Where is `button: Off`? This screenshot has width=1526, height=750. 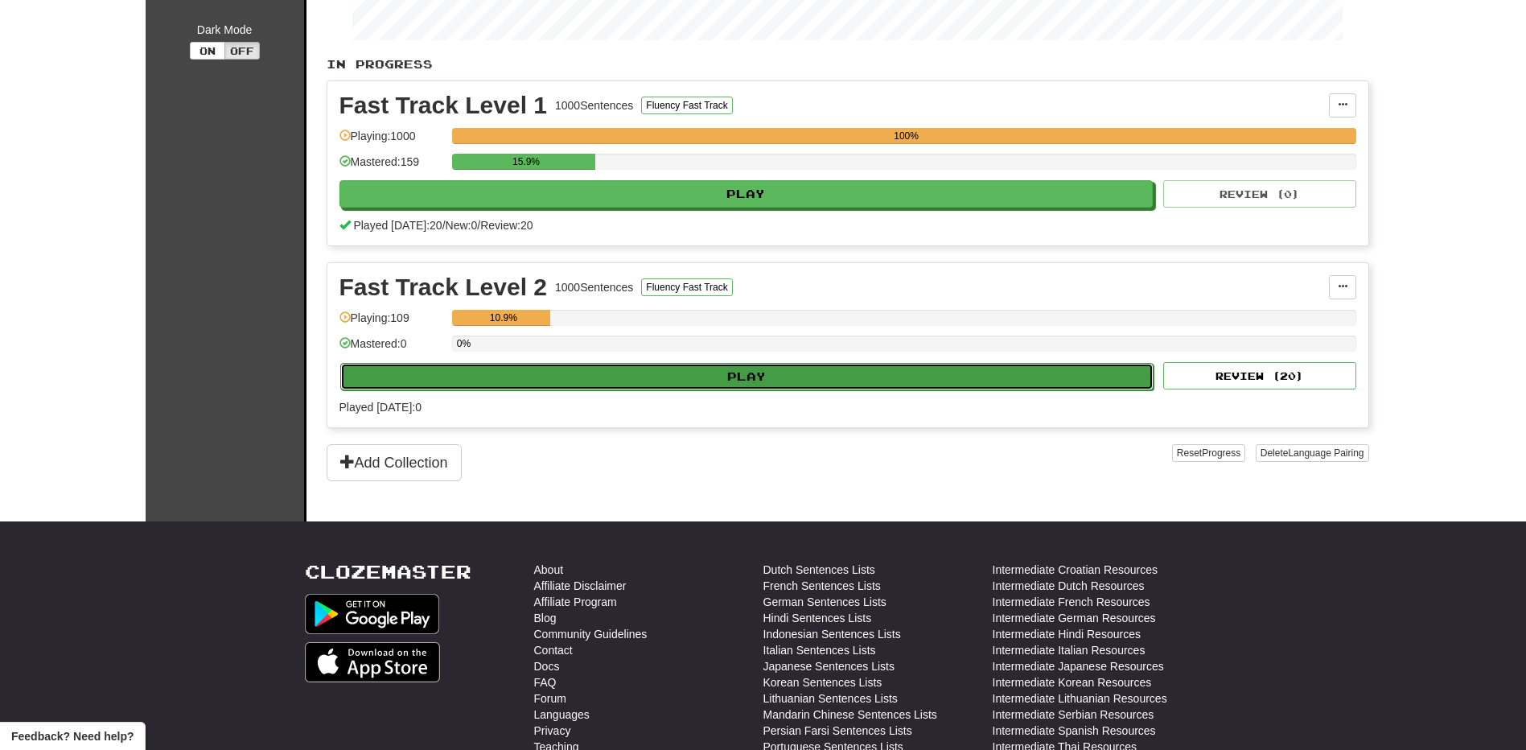 button: Off is located at coordinates (242, 51).